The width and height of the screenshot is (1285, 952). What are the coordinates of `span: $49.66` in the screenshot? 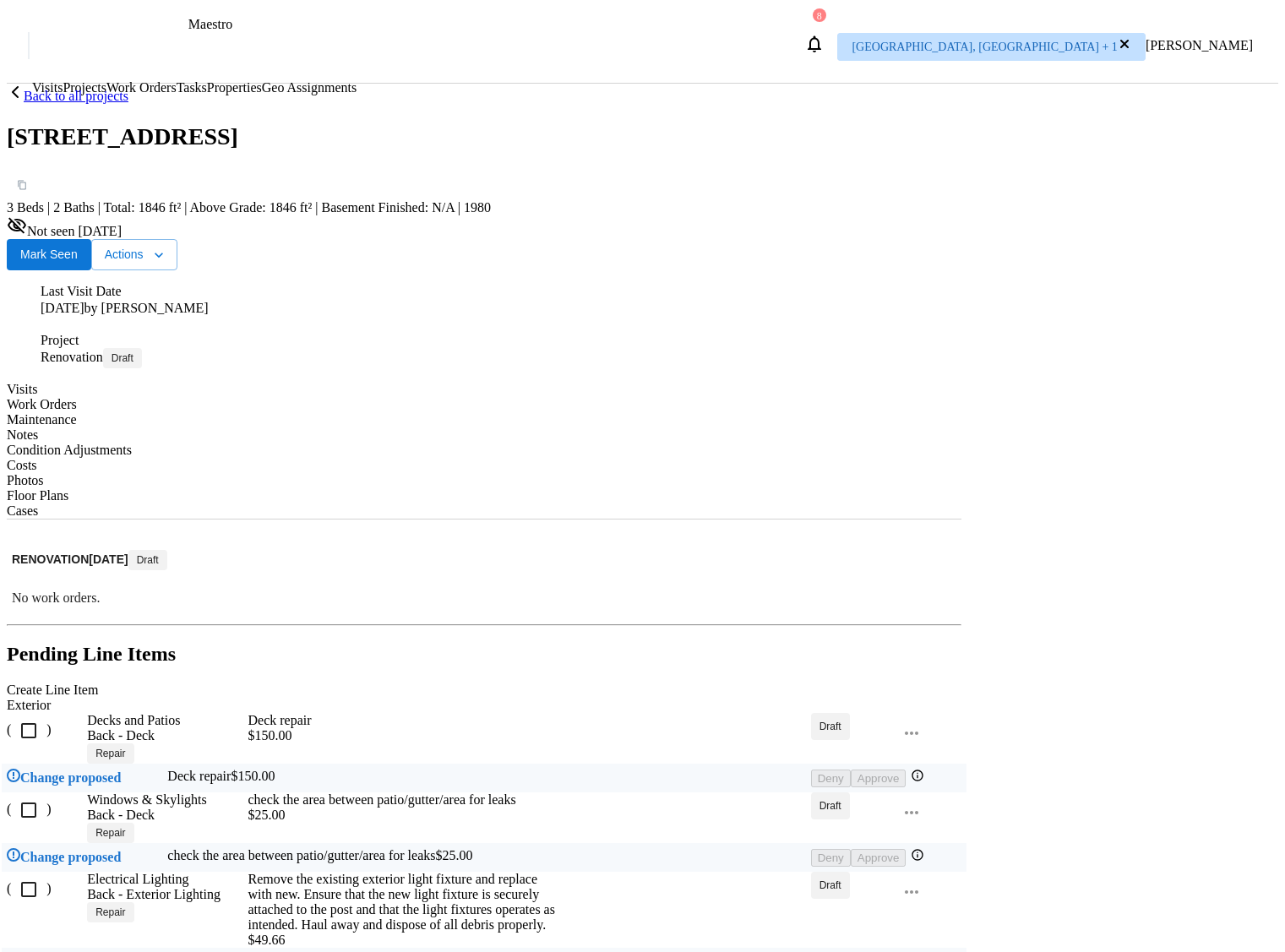 It's located at (266, 939).